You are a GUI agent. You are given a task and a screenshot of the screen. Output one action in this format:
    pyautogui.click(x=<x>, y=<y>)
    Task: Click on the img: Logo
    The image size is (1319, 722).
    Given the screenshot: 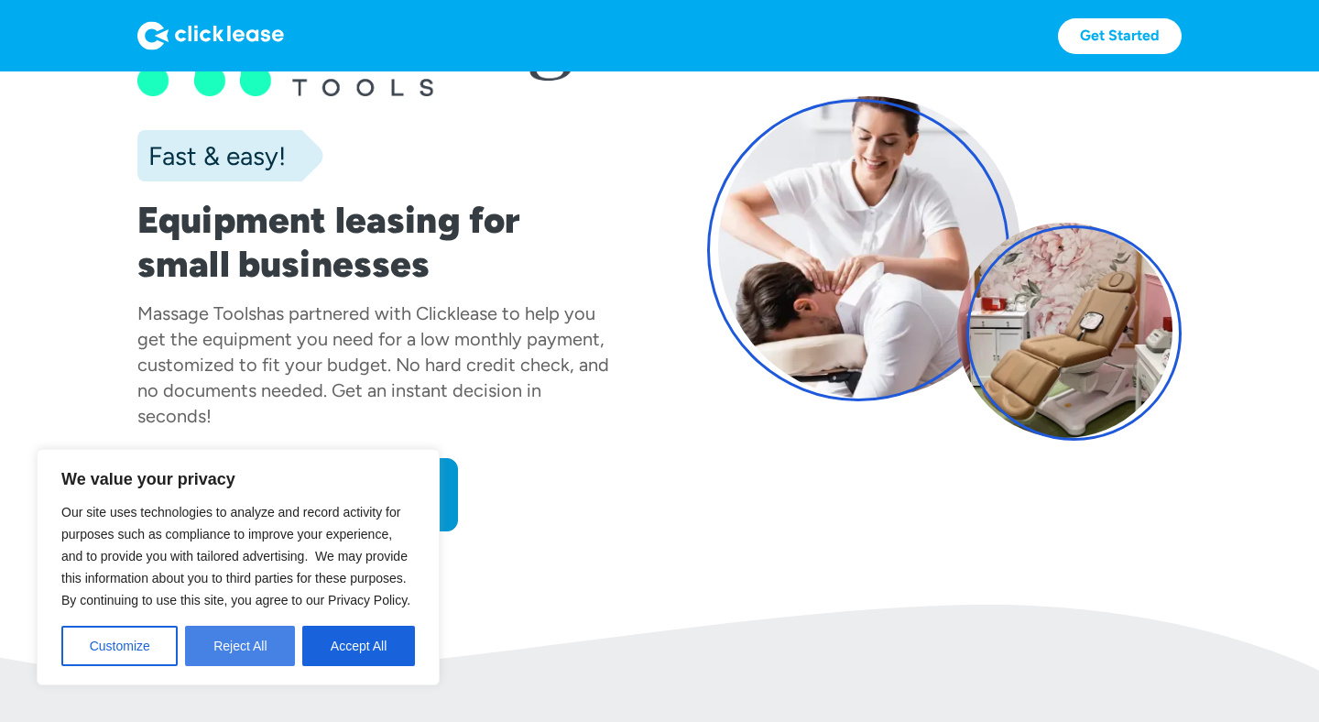 What is the action you would take?
    pyautogui.click(x=211, y=36)
    